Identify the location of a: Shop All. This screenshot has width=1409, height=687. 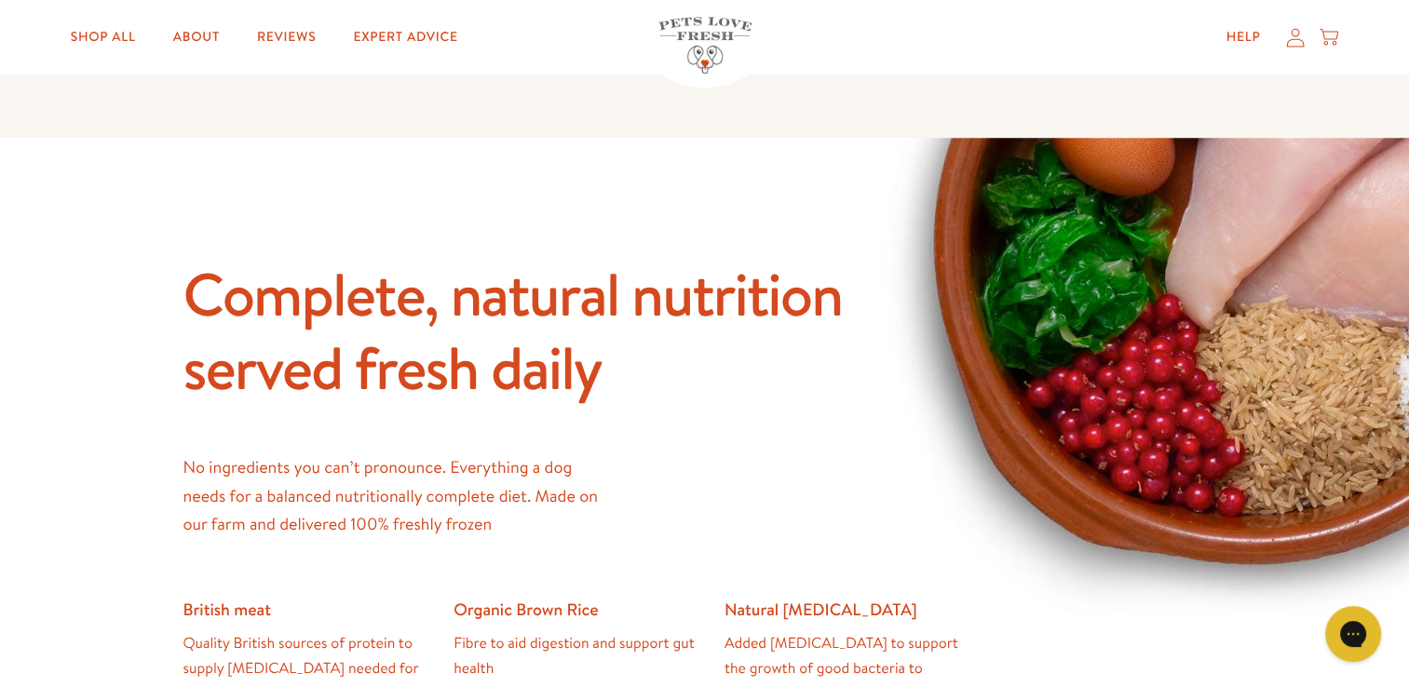
(103, 37).